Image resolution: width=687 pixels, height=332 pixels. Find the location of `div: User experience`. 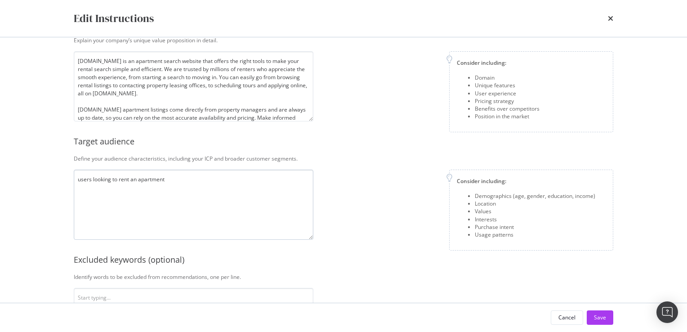

div: User experience is located at coordinates (507, 93).